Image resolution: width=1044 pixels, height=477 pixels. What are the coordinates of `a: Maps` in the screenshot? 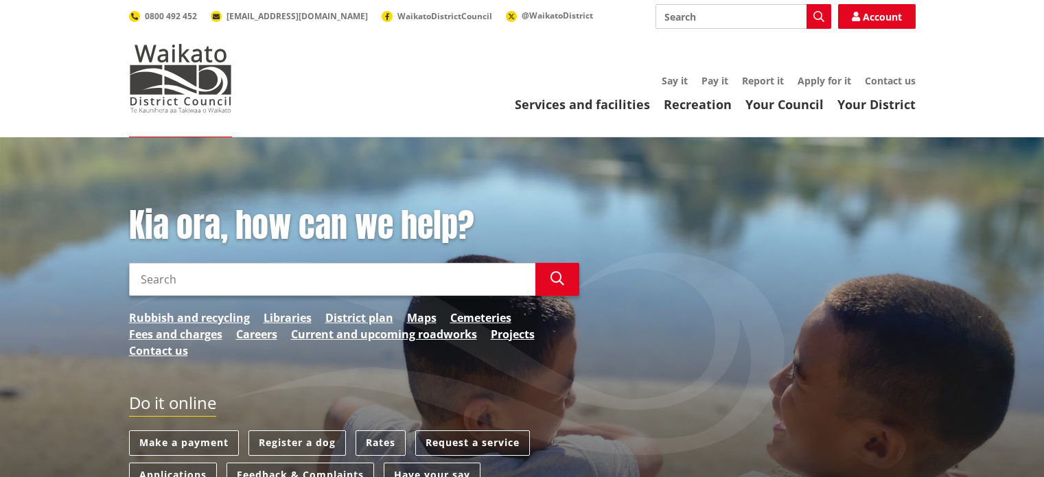 It's located at (421, 318).